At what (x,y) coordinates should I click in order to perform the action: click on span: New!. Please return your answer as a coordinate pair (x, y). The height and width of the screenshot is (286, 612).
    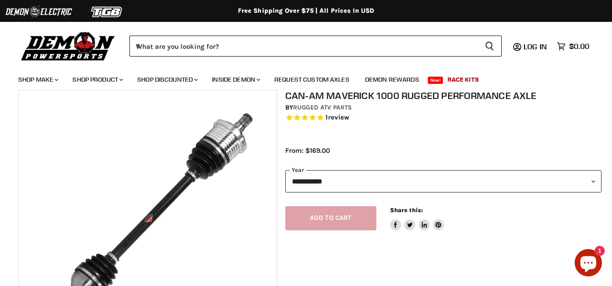
    Looking at the image, I should click on (435, 80).